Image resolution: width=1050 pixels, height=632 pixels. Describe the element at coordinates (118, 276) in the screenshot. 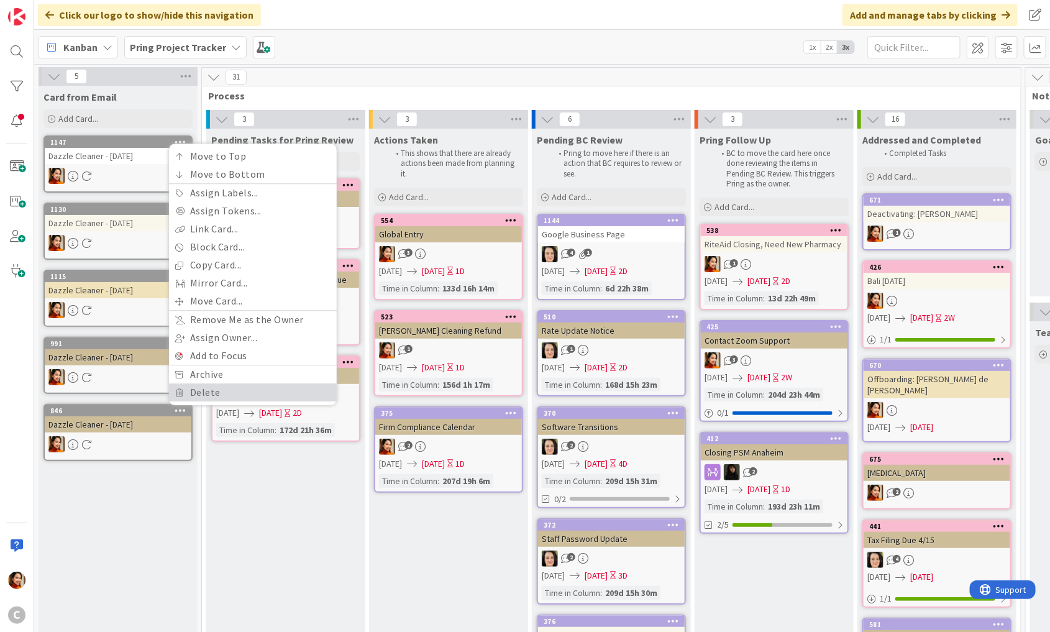

I see `div: 1115` at that location.